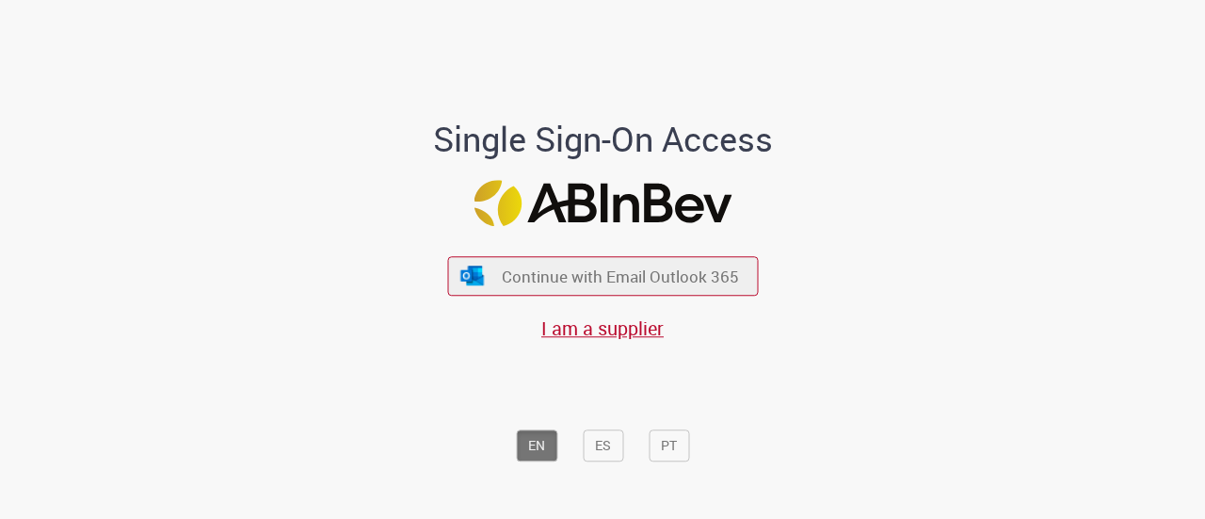  Describe the element at coordinates (603, 328) in the screenshot. I see `a: I am a supplier` at that location.